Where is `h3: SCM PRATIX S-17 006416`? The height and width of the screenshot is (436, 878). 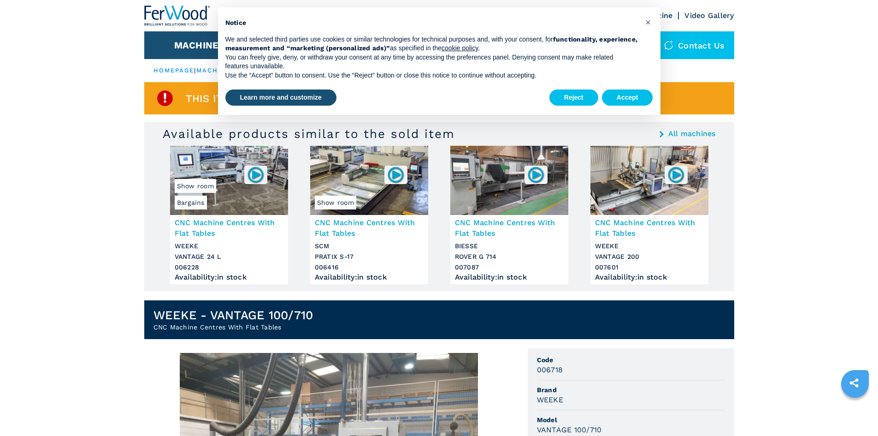
h3: SCM PRATIX S-17 006416 is located at coordinates (369, 256).